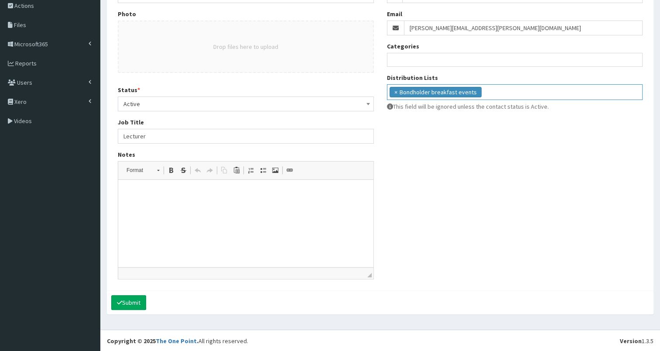  Describe the element at coordinates (290, 170) in the screenshot. I see `a: Link (Ctrl+L)` at that location.